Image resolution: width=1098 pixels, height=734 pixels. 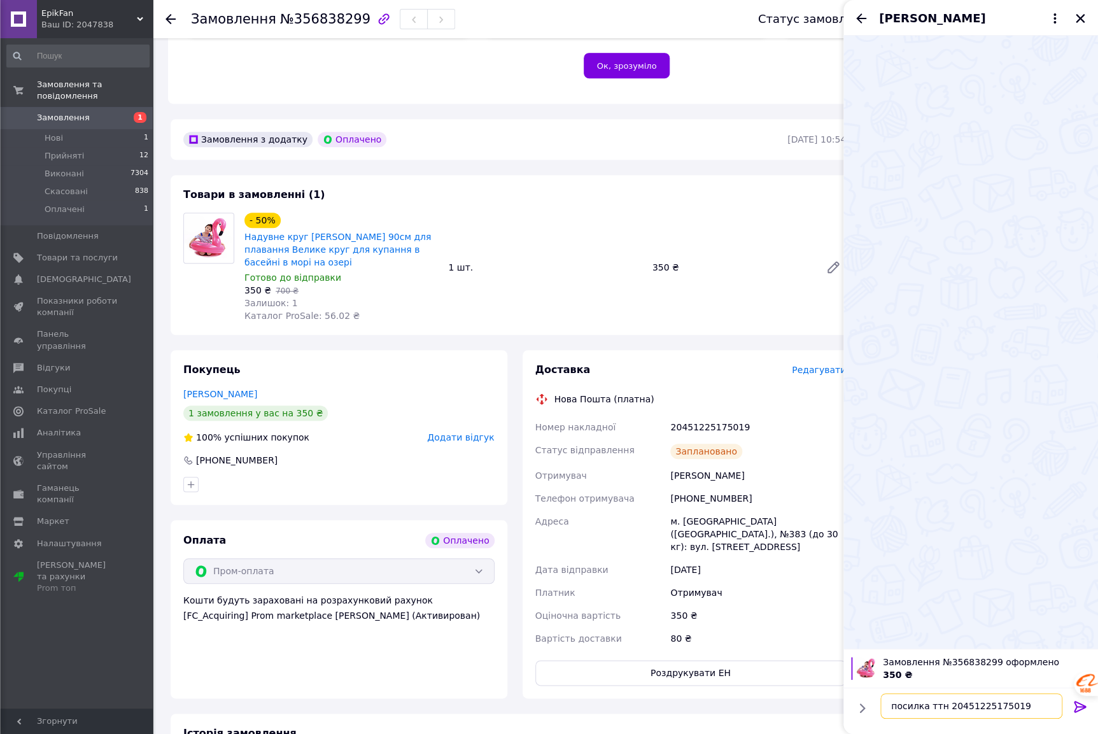 What do you see at coordinates (552, 521) in the screenshot?
I see `span: Адреса` at bounding box center [552, 521].